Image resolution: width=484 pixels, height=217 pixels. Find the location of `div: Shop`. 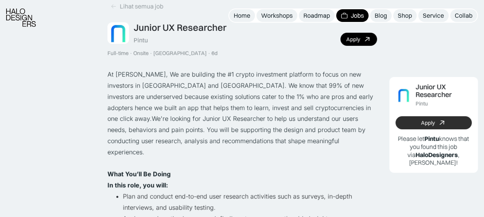

div: Shop is located at coordinates (405, 15).